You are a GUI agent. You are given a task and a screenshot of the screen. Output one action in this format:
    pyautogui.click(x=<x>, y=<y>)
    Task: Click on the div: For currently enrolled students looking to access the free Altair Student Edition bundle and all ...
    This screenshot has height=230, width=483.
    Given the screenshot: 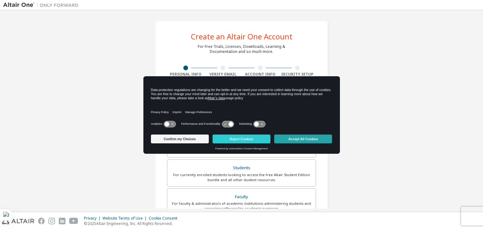 What is the action you would take?
    pyautogui.click(x=242, y=177)
    